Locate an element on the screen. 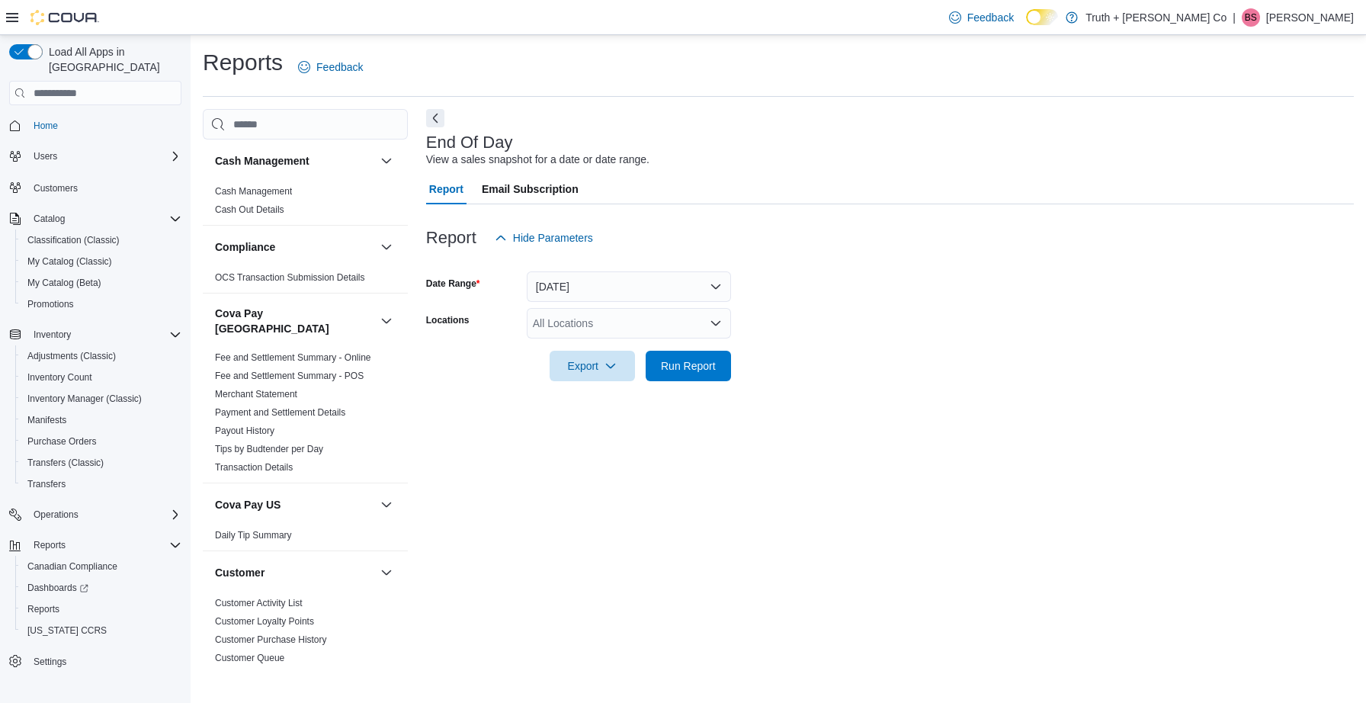 This screenshot has width=1366, height=703. button: Manifests is located at coordinates (101, 420).